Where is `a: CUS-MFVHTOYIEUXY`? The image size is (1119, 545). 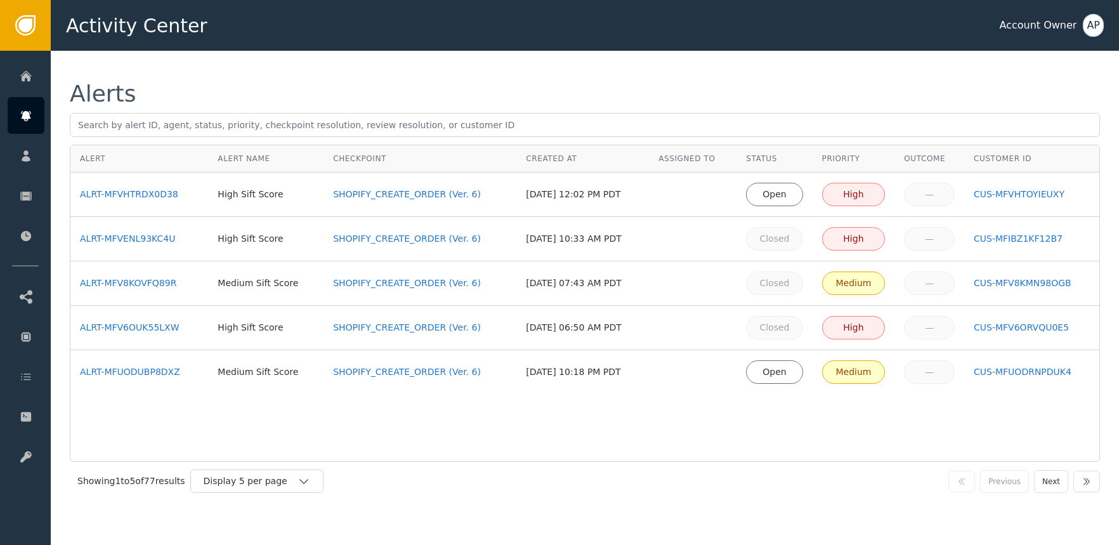
a: CUS-MFVHTOYIEUXY is located at coordinates (1032, 194).